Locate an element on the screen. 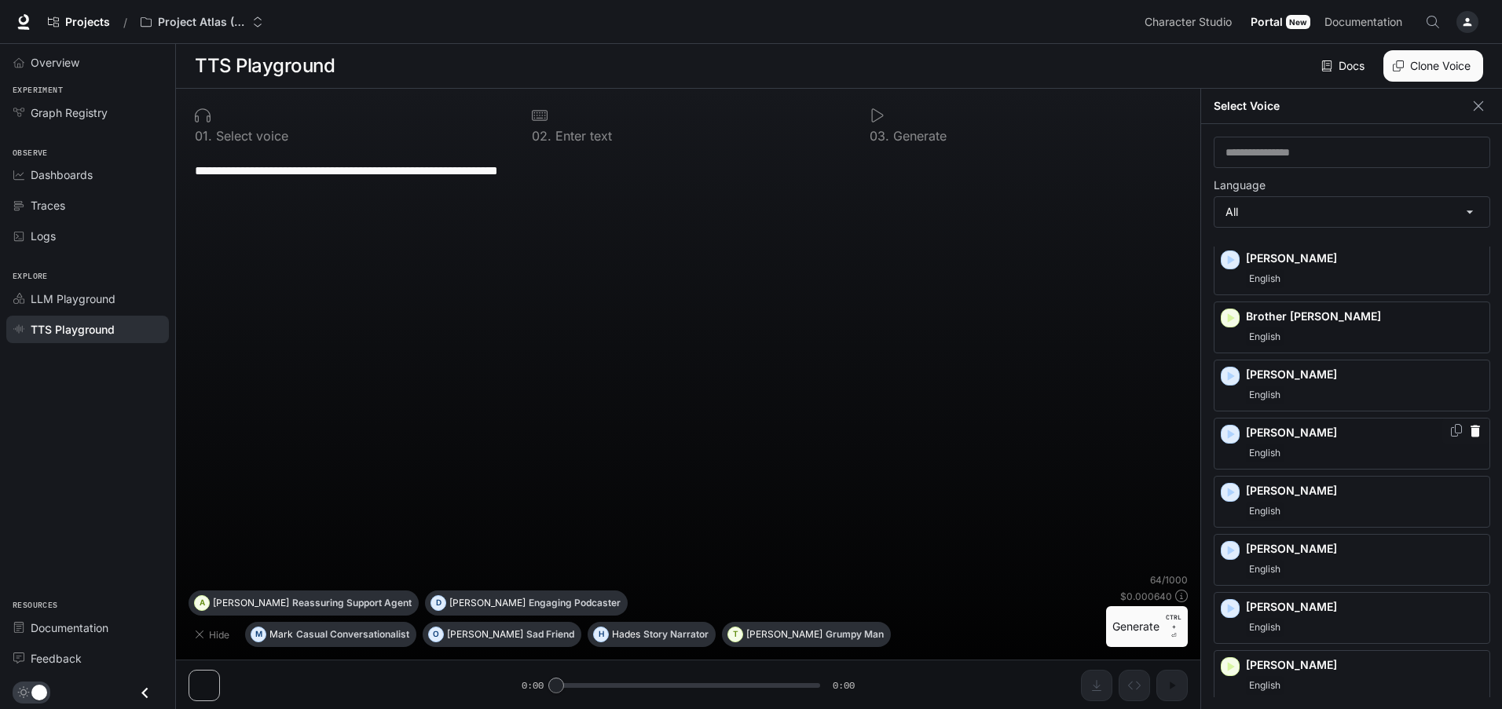 This screenshot has height=709, width=1502. a: Overview is located at coordinates (87, 62).